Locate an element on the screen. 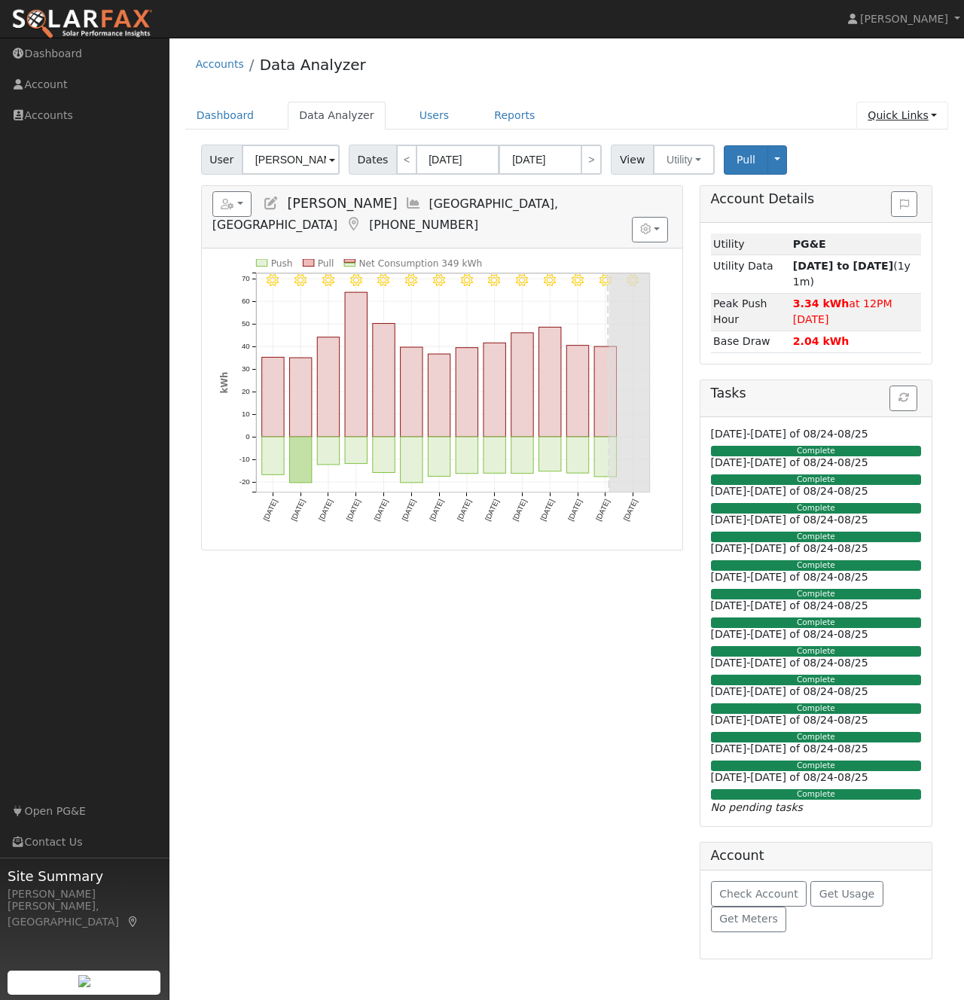 The height and width of the screenshot is (1000, 964). i: 8/04 - Clear is located at coordinates (411, 280).